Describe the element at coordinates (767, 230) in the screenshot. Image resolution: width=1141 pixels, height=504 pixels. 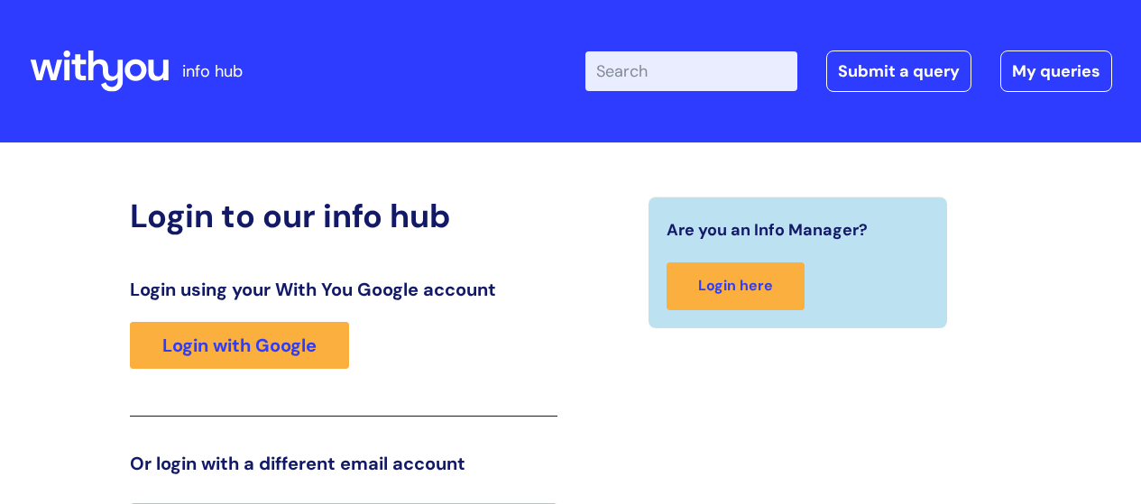
I see `span: Are you an Info Manager?` at that location.